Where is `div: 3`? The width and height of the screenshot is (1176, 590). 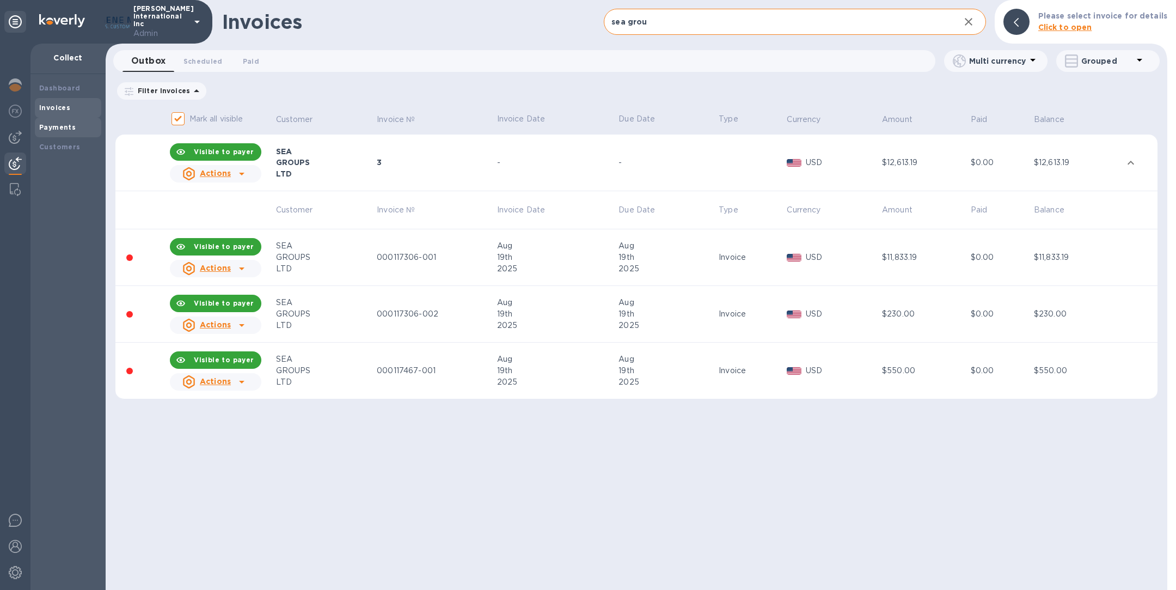 div: 3 is located at coordinates (435, 162).